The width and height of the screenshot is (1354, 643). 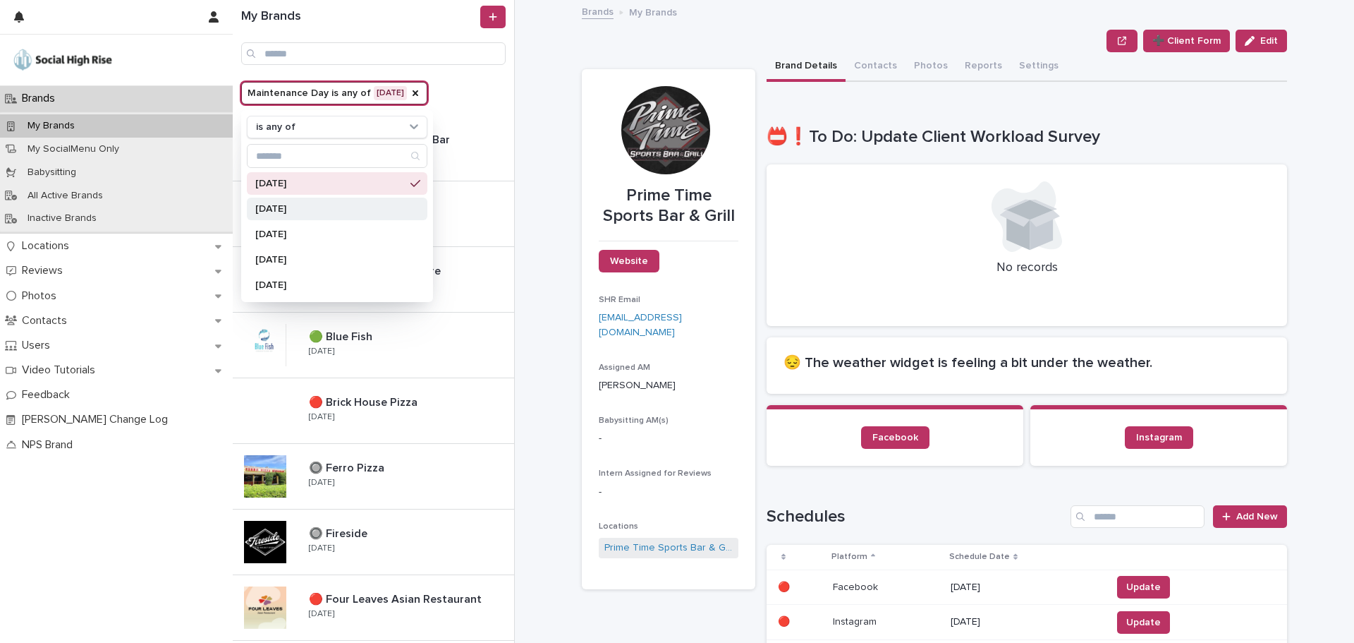 I want to click on p: 🔴 Four Leaves Asian Restaurant, so click(x=396, y=598).